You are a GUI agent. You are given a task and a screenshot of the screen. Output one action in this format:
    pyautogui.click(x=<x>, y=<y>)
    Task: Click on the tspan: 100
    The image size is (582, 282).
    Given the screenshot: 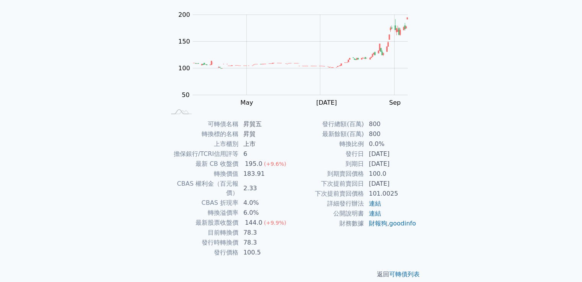 What is the action you would take?
    pyautogui.click(x=184, y=68)
    